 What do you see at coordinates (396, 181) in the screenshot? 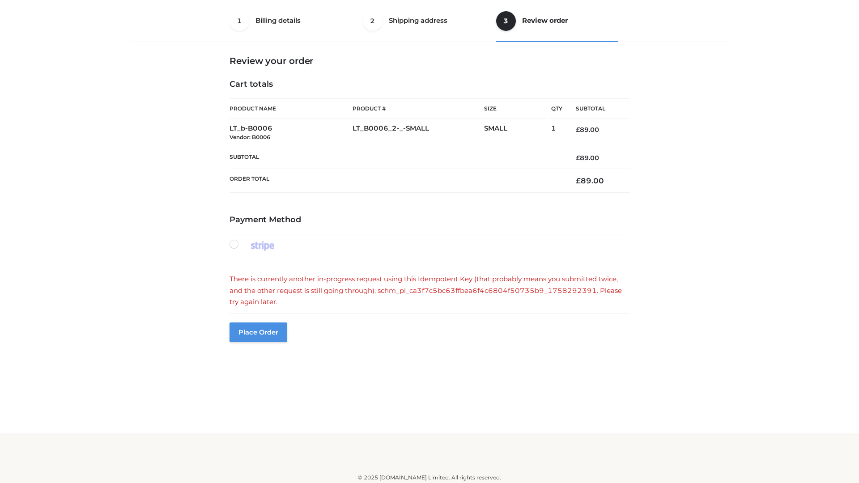
I see `th: Order Total` at bounding box center [396, 181].